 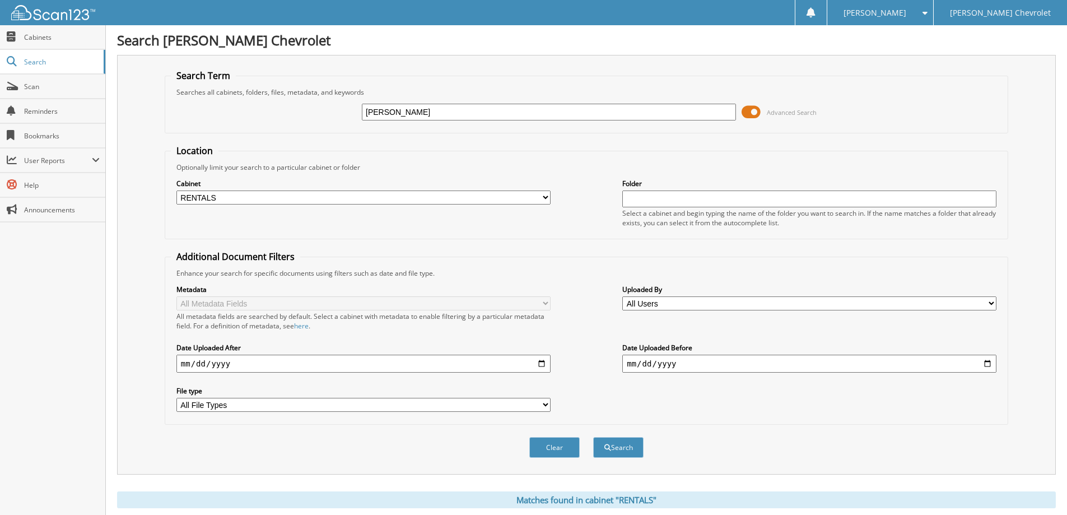 I want to click on label: Date Uploaded After, so click(x=364, y=347).